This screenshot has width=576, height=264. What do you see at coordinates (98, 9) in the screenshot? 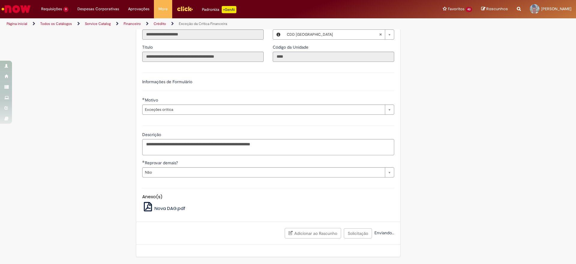
I see `span: Despesas Corporativas` at bounding box center [98, 9].